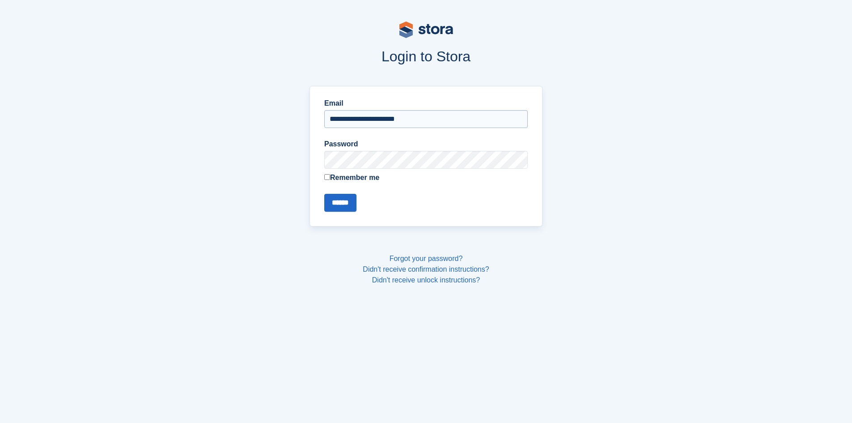 This screenshot has width=852, height=423. What do you see at coordinates (426, 103) in the screenshot?
I see `label: Email` at bounding box center [426, 103].